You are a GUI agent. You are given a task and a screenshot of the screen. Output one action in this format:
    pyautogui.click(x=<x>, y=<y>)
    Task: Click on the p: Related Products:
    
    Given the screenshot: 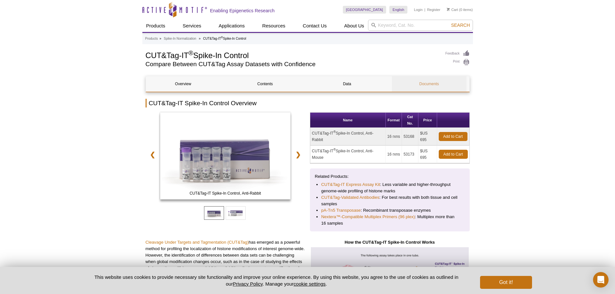 What is the action you would take?
    pyautogui.click(x=390, y=177)
    